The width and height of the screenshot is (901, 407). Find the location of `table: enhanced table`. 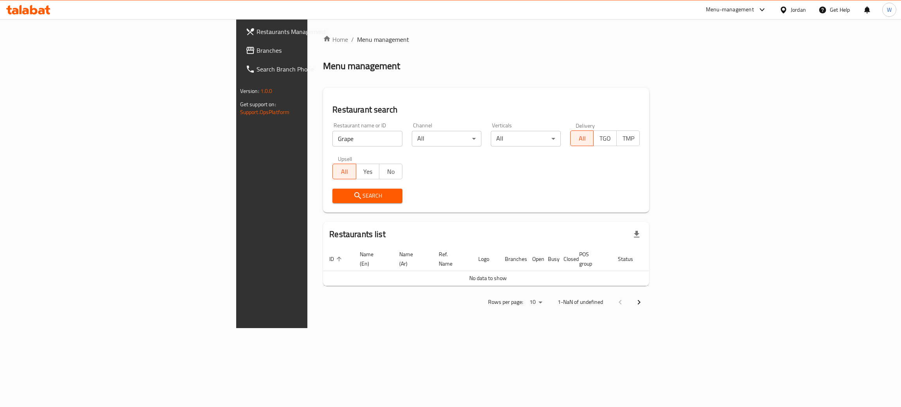

table: enhanced table is located at coordinates (501, 267).